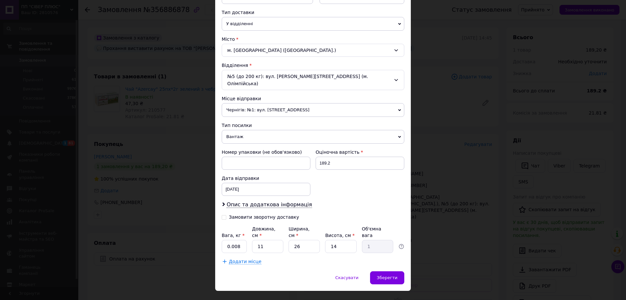 This screenshot has width=626, height=300. I want to click on label: Висота, см, so click(340, 235).